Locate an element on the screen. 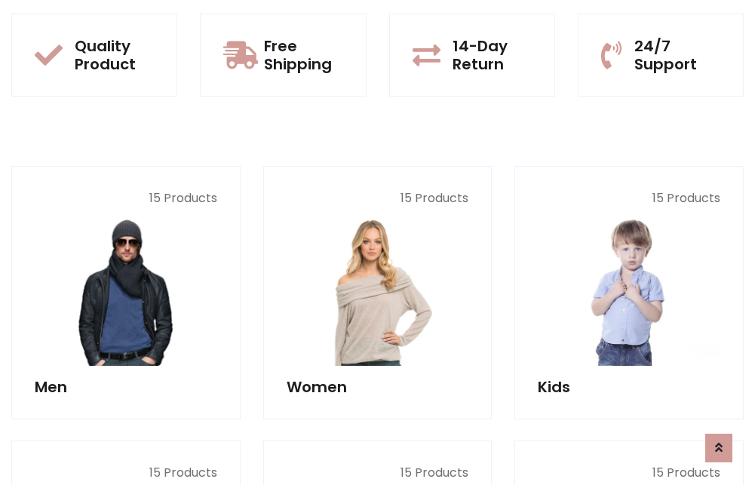 The image size is (755, 485). h5: 14-Day Return is located at coordinates (492, 55).